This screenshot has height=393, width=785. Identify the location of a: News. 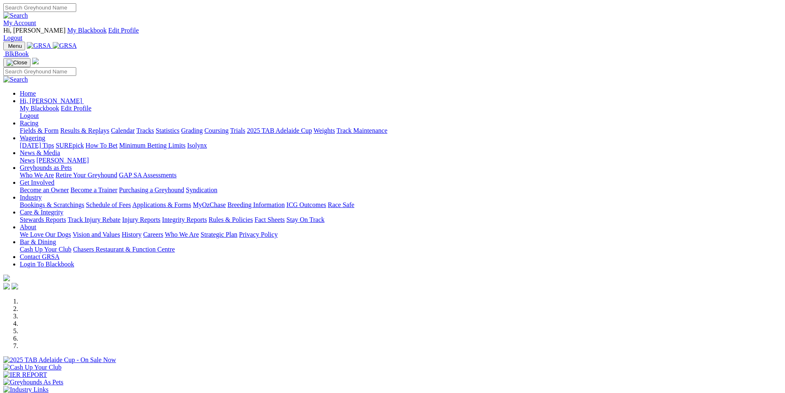
(27, 160).